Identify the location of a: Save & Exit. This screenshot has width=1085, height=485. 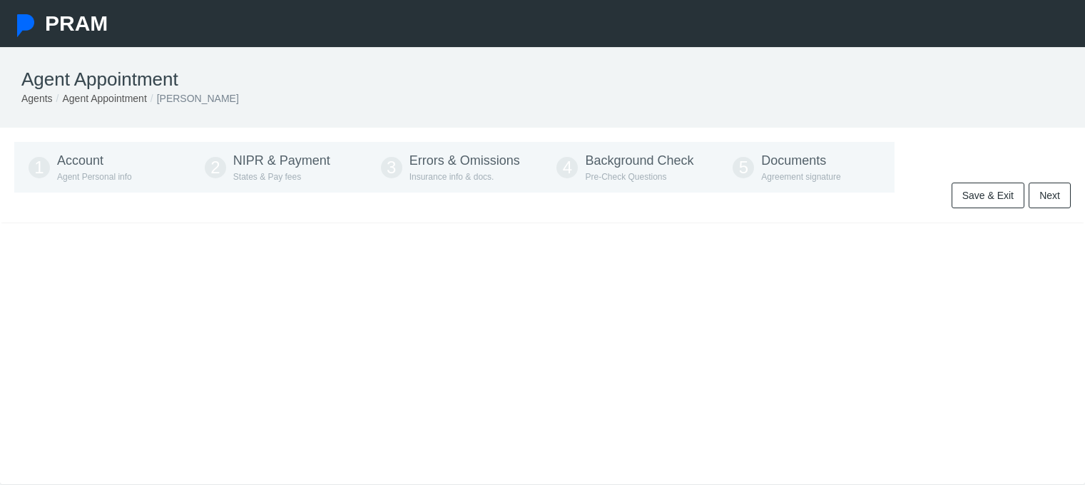
(988, 195).